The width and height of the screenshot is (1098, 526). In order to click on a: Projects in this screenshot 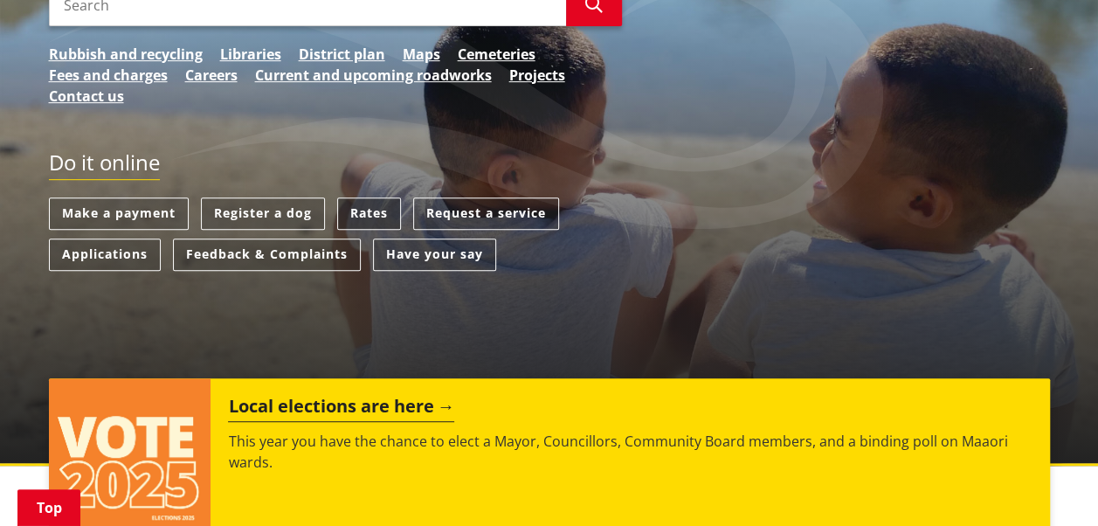, I will do `click(537, 75)`.